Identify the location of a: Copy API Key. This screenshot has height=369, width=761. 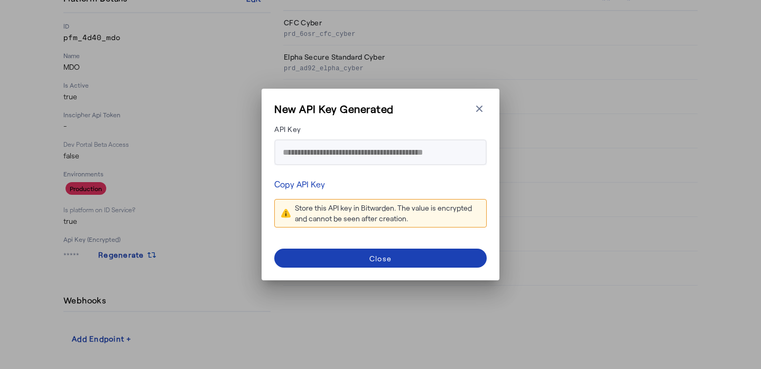
(300, 184).